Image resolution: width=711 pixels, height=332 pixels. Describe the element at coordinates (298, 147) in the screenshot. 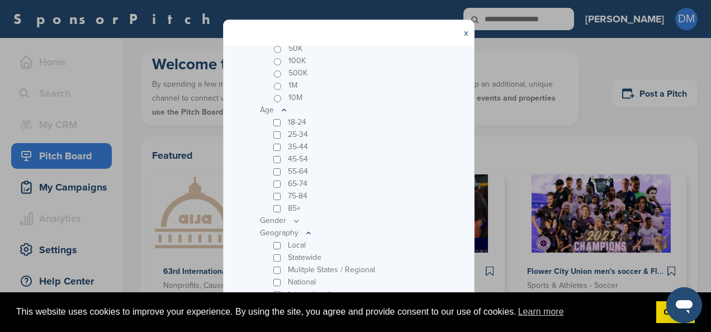

I see `p: 35-44` at that location.